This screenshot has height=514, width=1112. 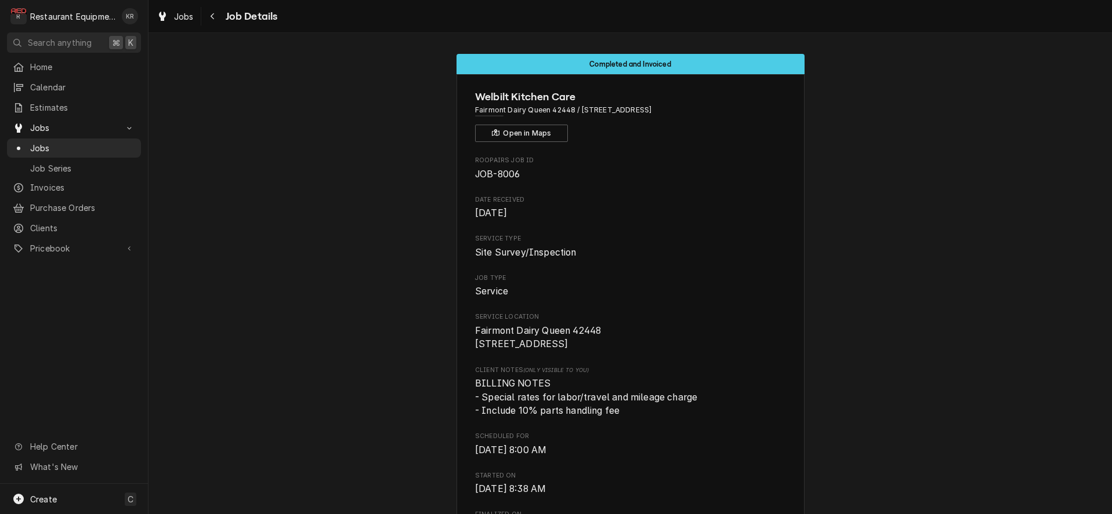 I want to click on span: Invoices, so click(x=82, y=187).